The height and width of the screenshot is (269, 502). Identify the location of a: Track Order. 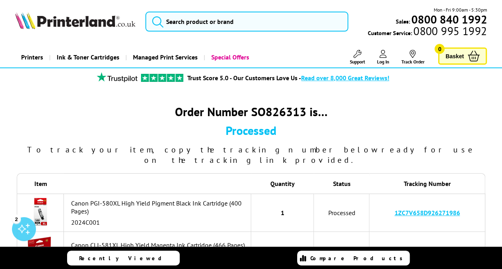
(413, 57).